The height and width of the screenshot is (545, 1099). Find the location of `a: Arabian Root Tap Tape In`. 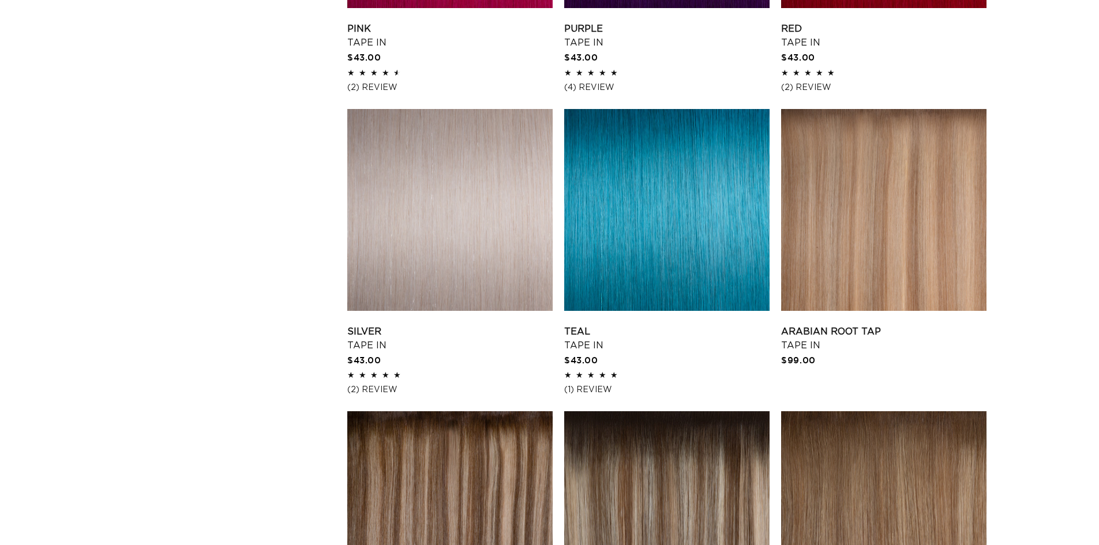

a: Arabian Root Tap Tape In is located at coordinates (884, 339).